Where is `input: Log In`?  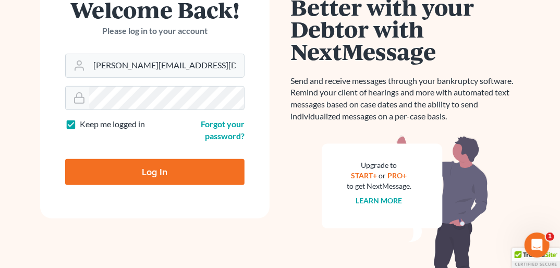 input: Log In is located at coordinates (155, 172).